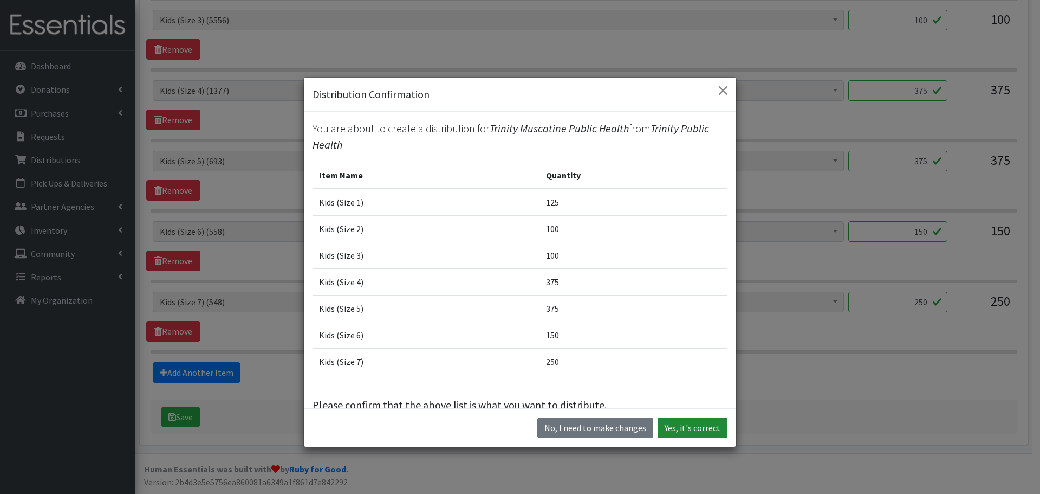  What do you see at coordinates (595, 427) in the screenshot?
I see `button: No I need to make changes` at bounding box center [595, 427].